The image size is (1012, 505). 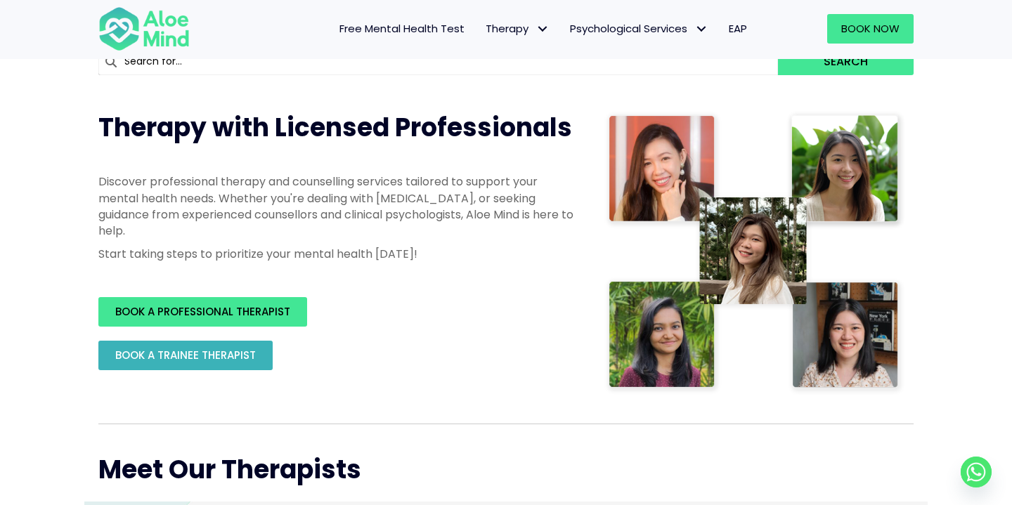 What do you see at coordinates (144, 29) in the screenshot?
I see `img: Aloe mind Logo` at bounding box center [144, 29].